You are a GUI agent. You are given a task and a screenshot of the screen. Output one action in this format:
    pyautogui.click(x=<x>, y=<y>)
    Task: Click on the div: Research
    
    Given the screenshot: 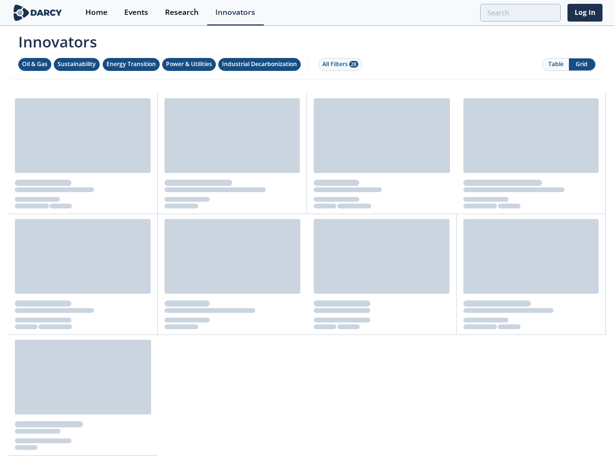 What is the action you would take?
    pyautogui.click(x=182, y=12)
    